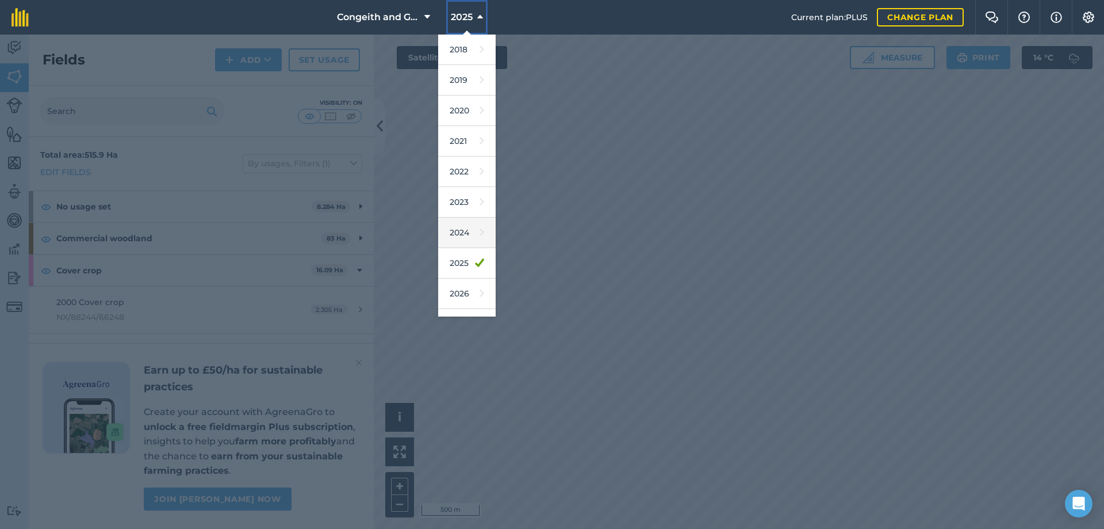 This screenshot has height=529, width=1104. I want to click on a: 2021, so click(467, 141).